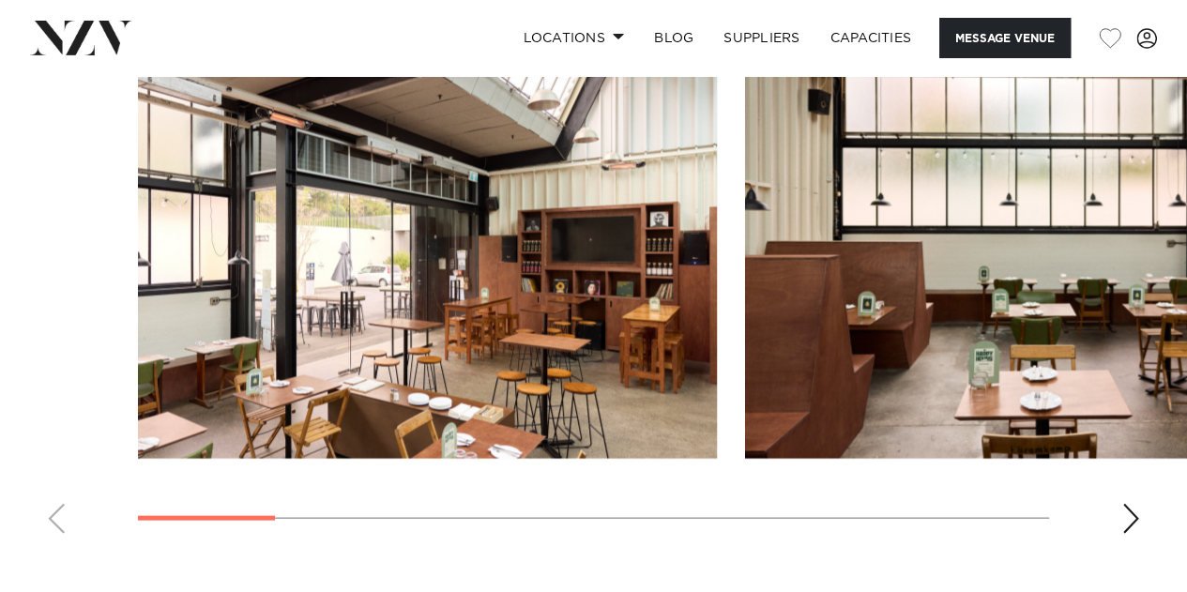 The width and height of the screenshot is (1187, 592). I want to click on a: Locations, so click(573, 38).